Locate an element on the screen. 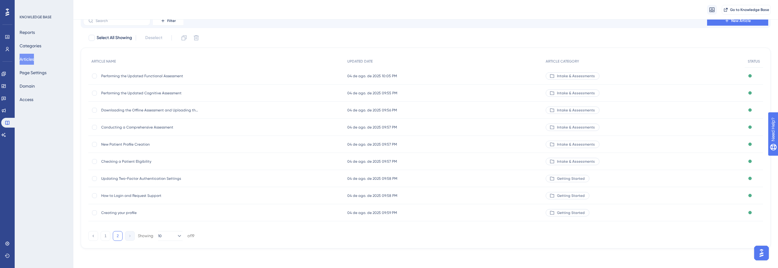 The image size is (778, 268). span: Performing the Updated Cognitive Assessment is located at coordinates (150, 93).